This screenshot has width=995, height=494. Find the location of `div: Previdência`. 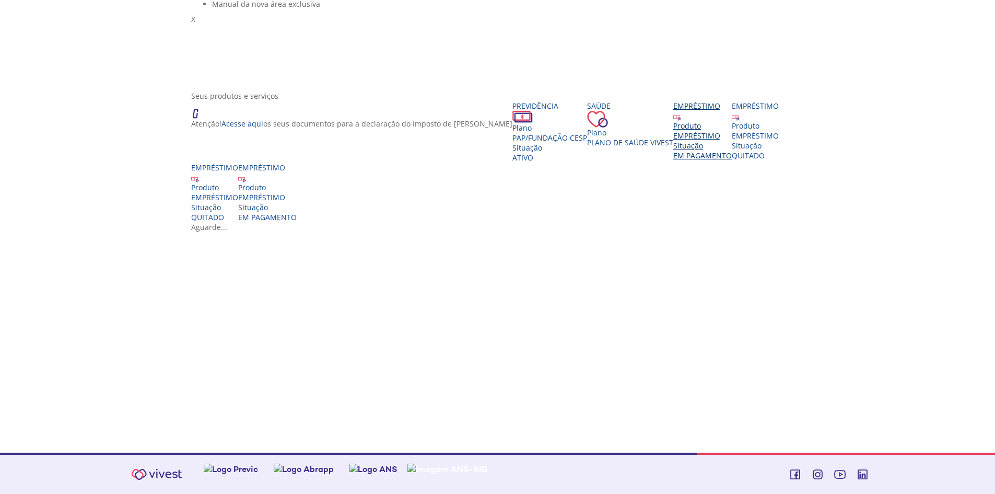

div: Previdência is located at coordinates (549, 106).